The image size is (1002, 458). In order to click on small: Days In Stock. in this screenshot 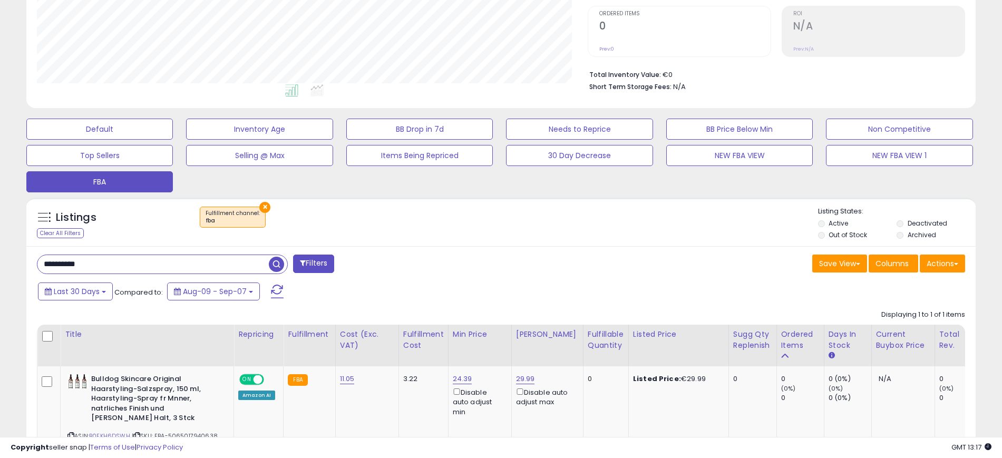, I will do `click(831, 356)`.